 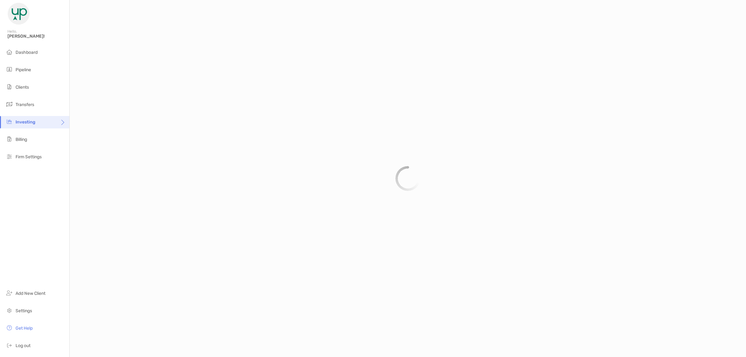 What do you see at coordinates (9, 156) in the screenshot?
I see `img: firm-settings icon` at bounding box center [9, 156].